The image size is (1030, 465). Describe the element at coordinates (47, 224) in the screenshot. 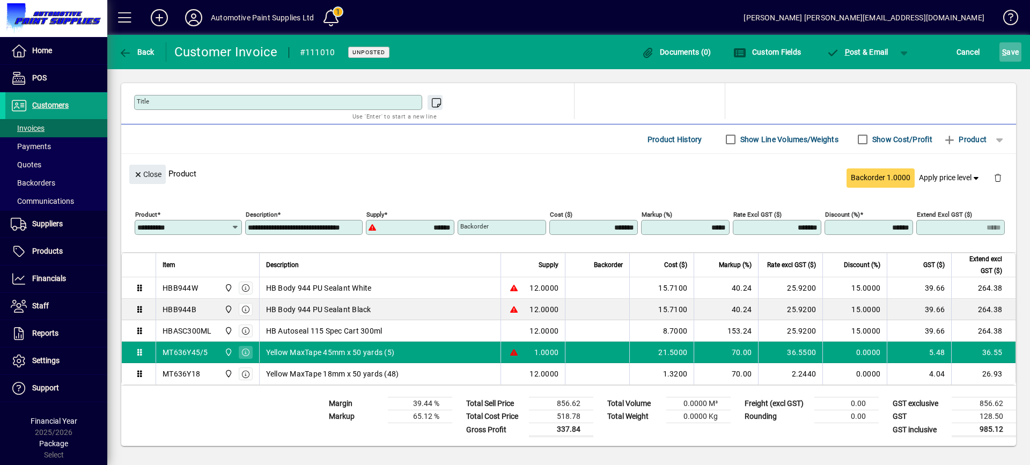

I see `span: Suppliers` at that location.